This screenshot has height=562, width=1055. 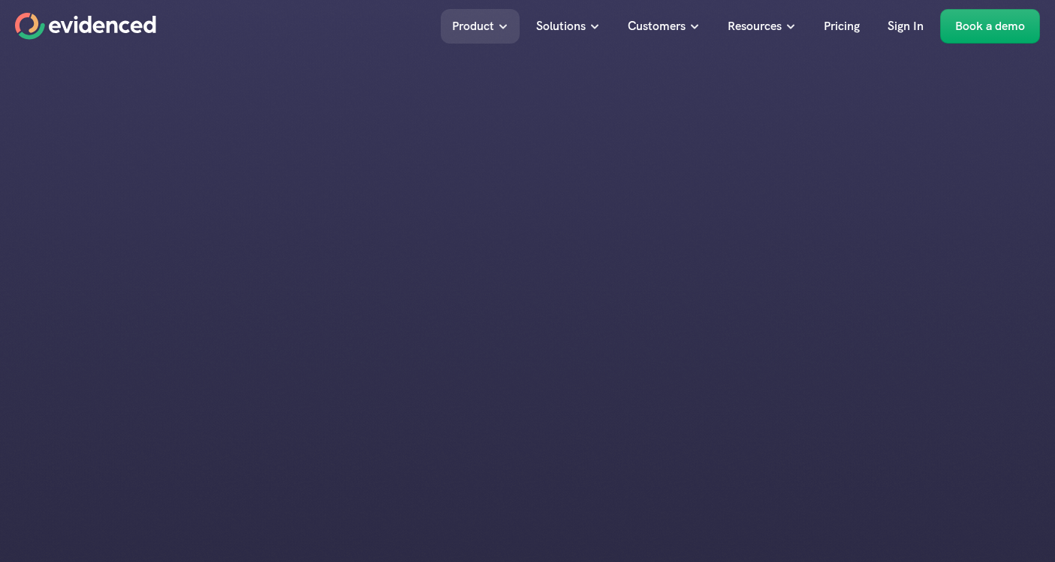 I want to click on p: Customers, so click(x=656, y=26).